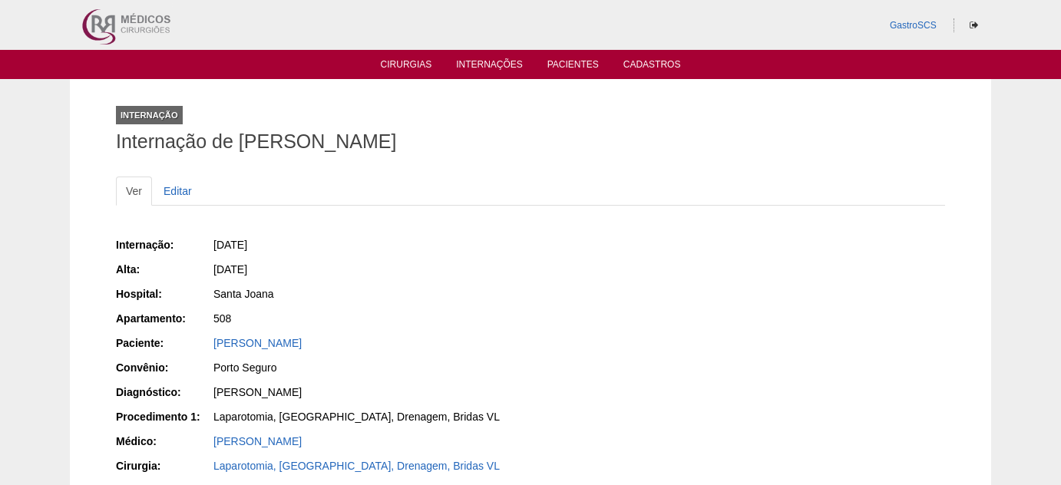 This screenshot has height=485, width=1061. I want to click on i: Sair, so click(973, 25).